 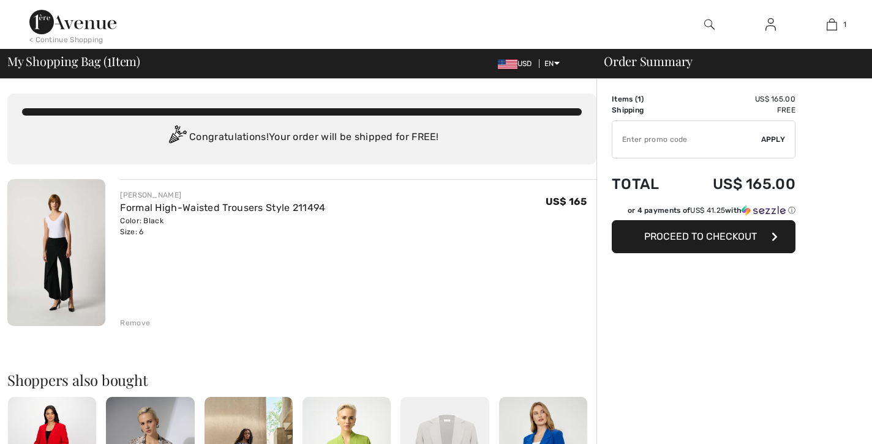 What do you see at coordinates (645, 110) in the screenshot?
I see `td: Shipping` at bounding box center [645, 110].